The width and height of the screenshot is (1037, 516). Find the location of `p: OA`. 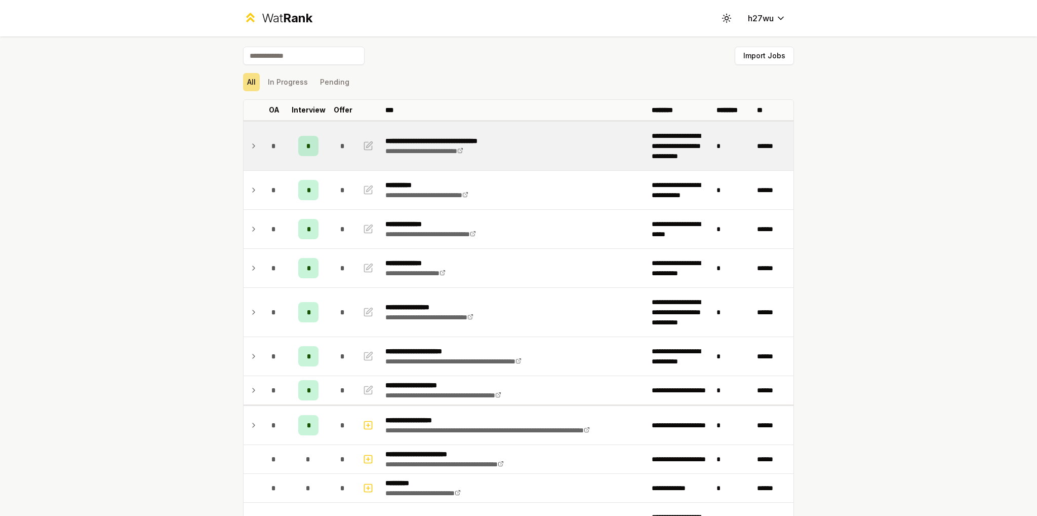

p: OA is located at coordinates (274, 110).